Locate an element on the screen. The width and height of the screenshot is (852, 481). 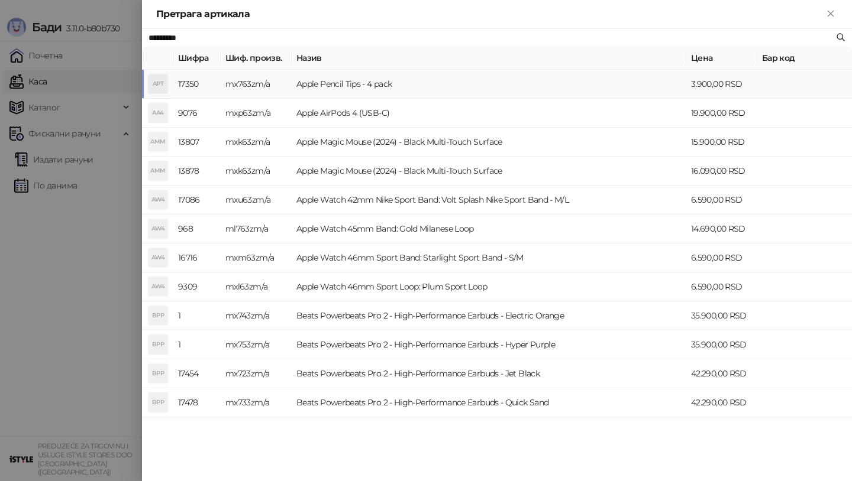
td: Beats Powerbeats Pro 2 - High-Performance Earbuds - Jet Black is located at coordinates (489, 374).